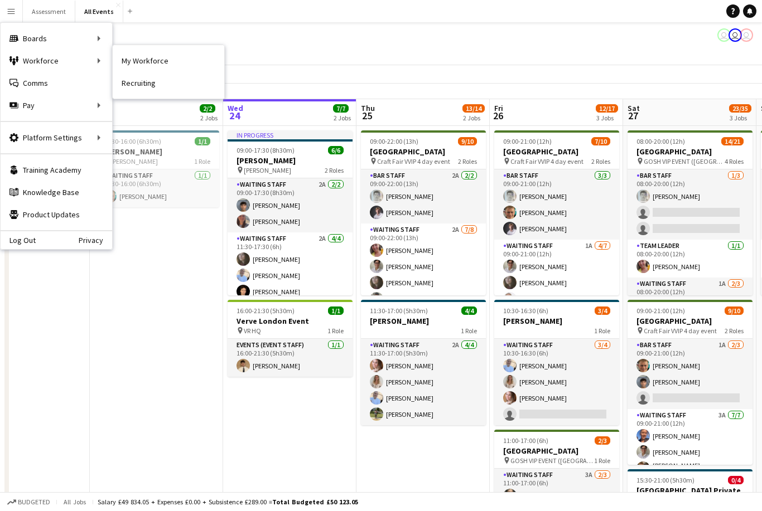  What do you see at coordinates (736, 480) in the screenshot?
I see `span: 0/4` at bounding box center [736, 480].